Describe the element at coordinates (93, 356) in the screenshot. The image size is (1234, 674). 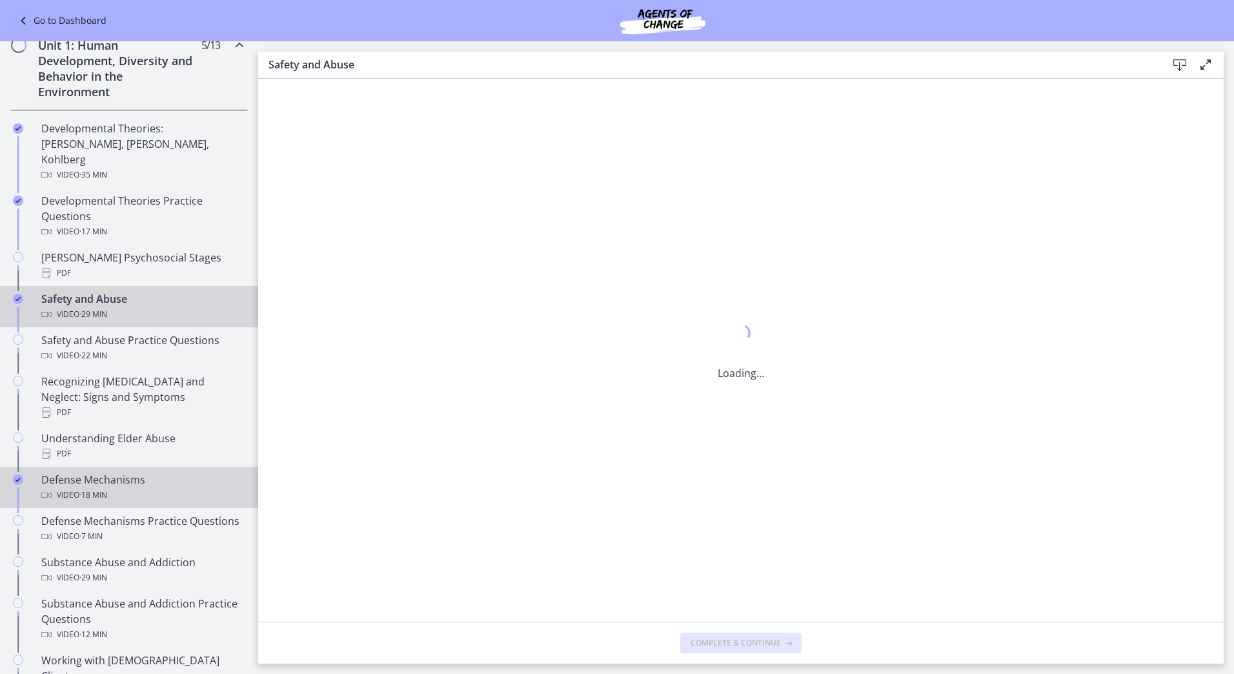
I see `span: · 22 min` at that location.